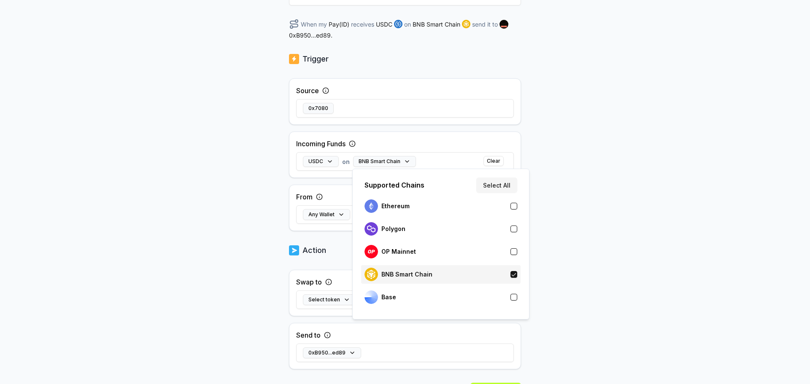  What do you see at coordinates (346, 162) in the screenshot?
I see `span: on` at bounding box center [346, 162].